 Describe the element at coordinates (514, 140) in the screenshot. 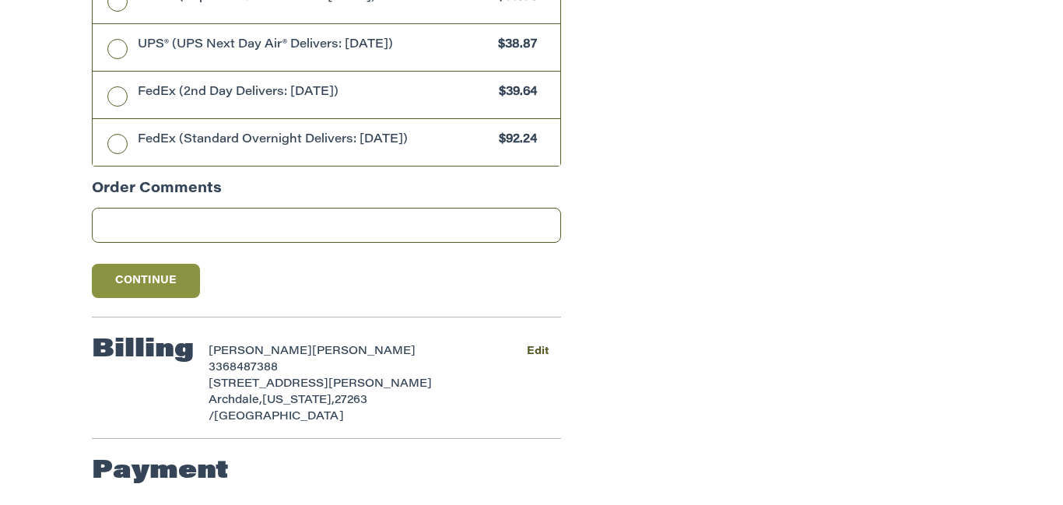

I see `span: $92.24` at that location.